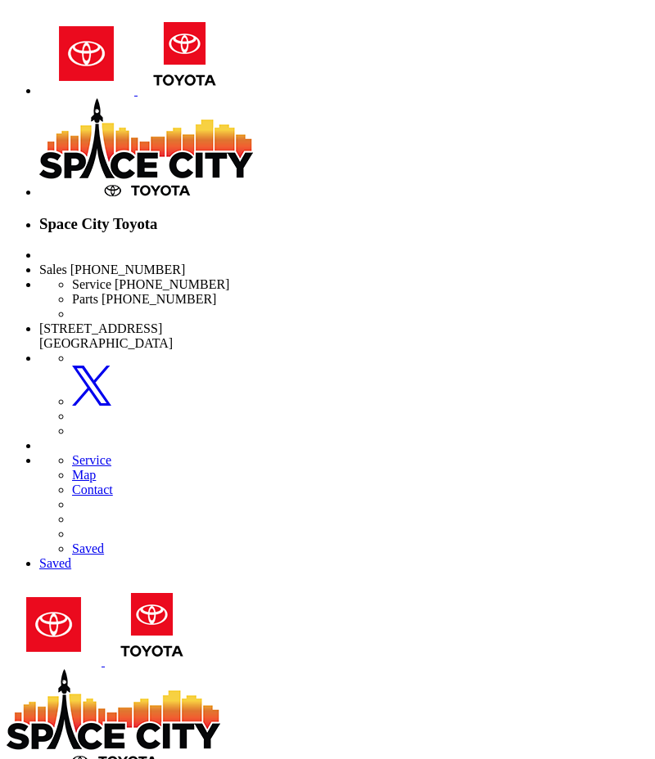 The width and height of the screenshot is (655, 759). What do you see at coordinates (146, 147) in the screenshot?
I see `img: Space City Toyota` at bounding box center [146, 147].